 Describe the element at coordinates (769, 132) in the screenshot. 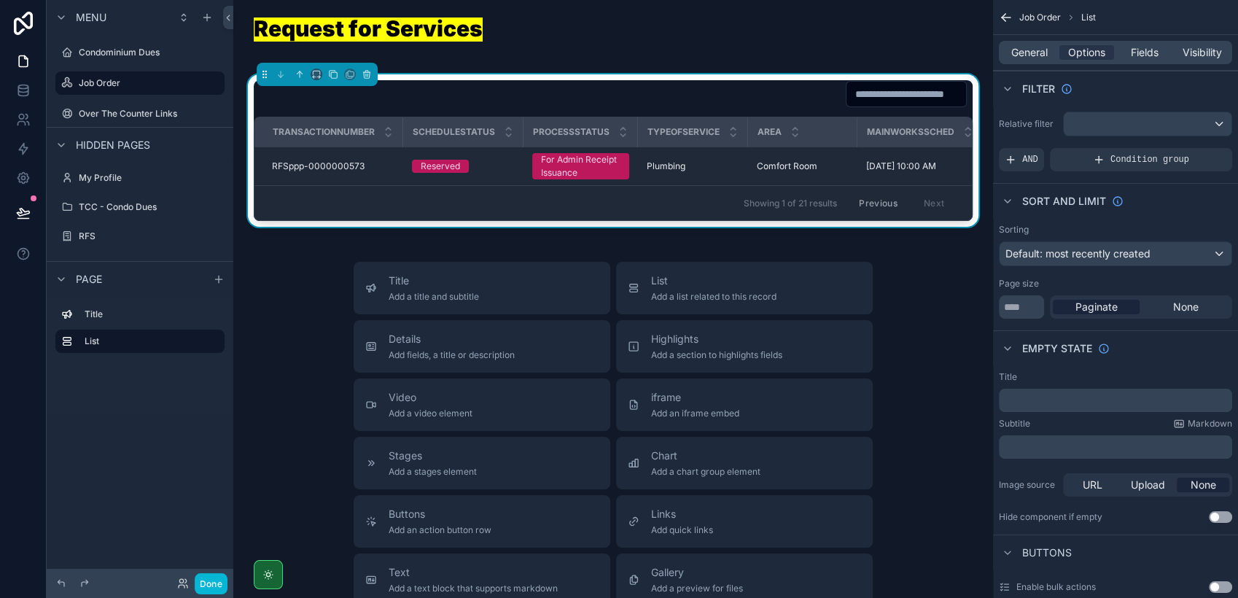

I see `span: Area` at that location.